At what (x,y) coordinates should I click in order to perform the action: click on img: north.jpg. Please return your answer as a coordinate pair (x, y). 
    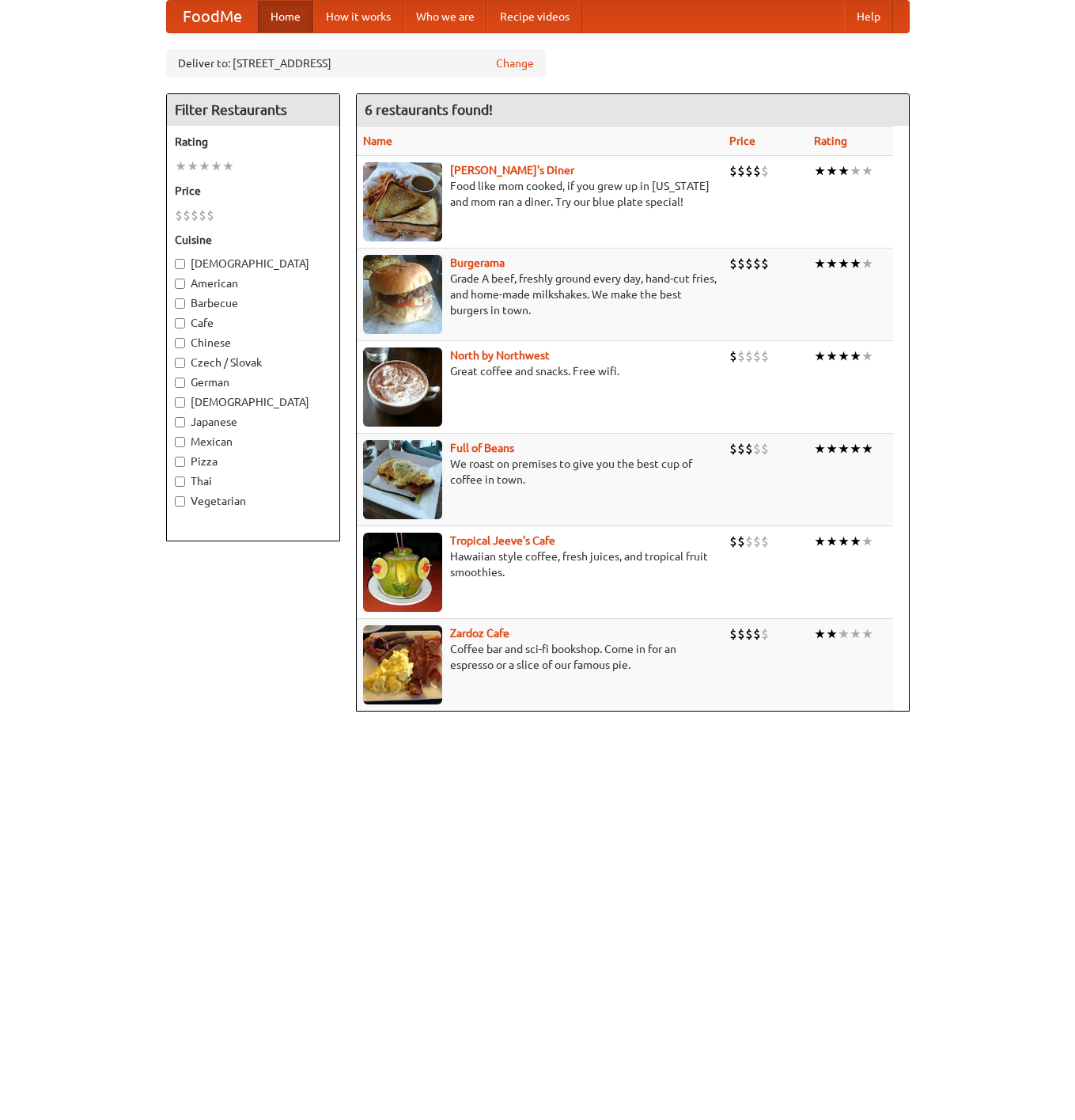
    Looking at the image, I should click on (403, 387).